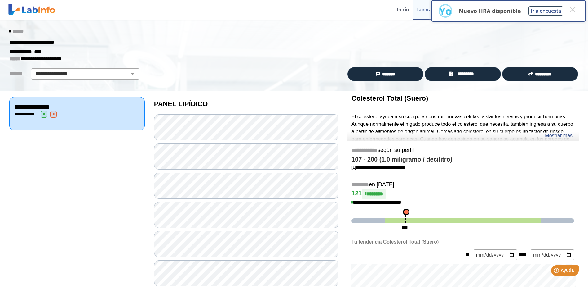 The image size is (588, 287). What do you see at coordinates (395, 241) in the screenshot?
I see `b: Tu tendencia Colesterol Total (Suero)` at bounding box center [395, 241].